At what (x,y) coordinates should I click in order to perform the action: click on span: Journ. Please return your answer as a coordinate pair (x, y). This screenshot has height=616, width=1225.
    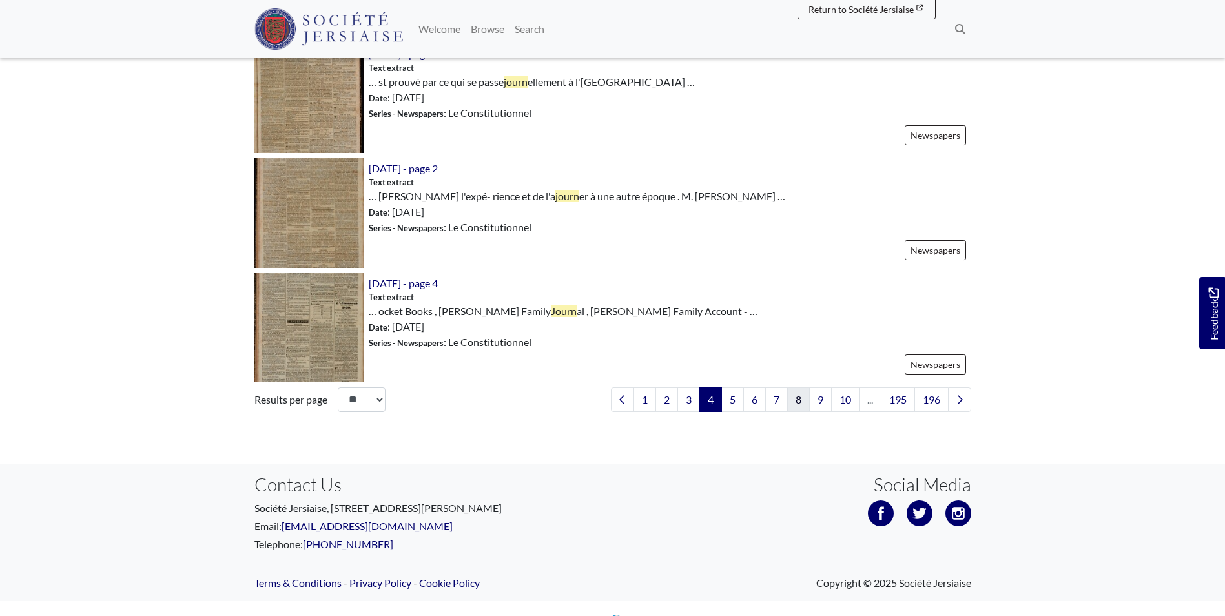
    Looking at the image, I should click on (564, 311).